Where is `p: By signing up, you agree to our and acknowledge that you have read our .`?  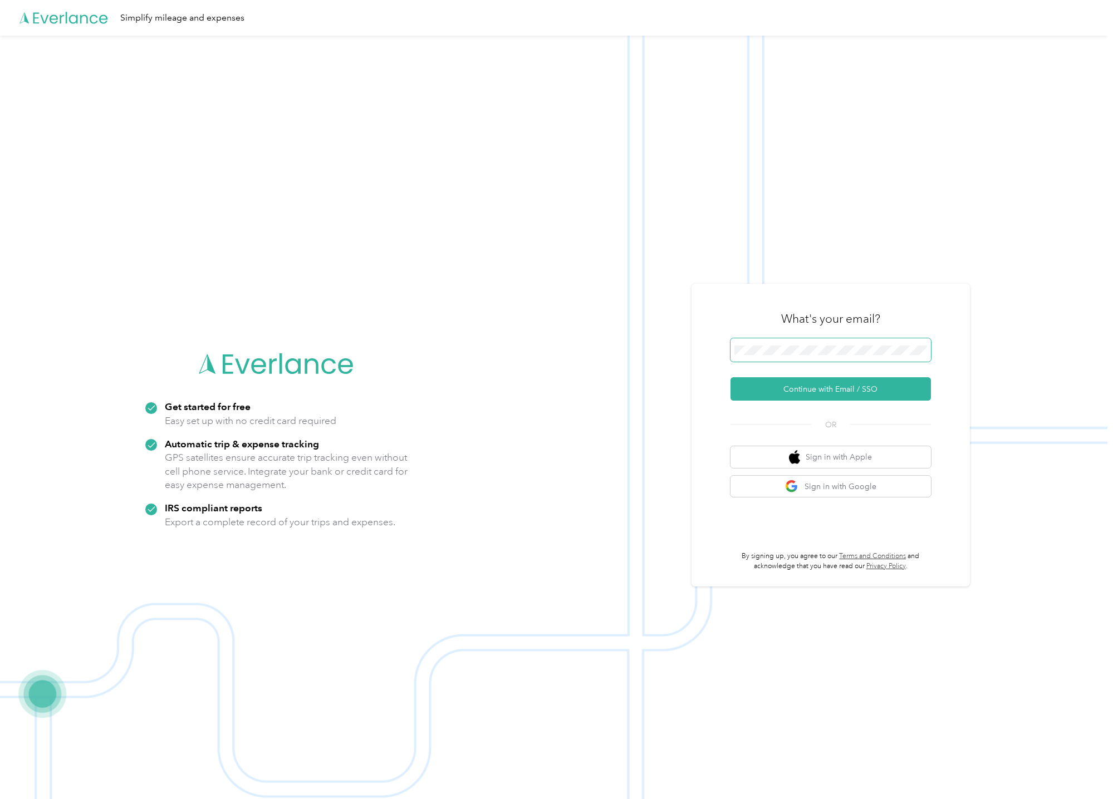 p: By signing up, you agree to our and acknowledge that you have read our . is located at coordinates (830, 561).